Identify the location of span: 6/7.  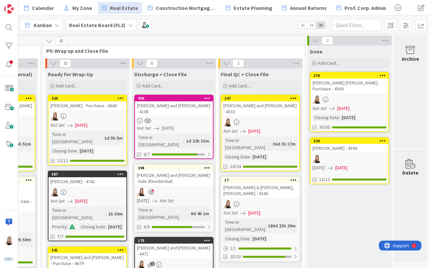
(147, 154).